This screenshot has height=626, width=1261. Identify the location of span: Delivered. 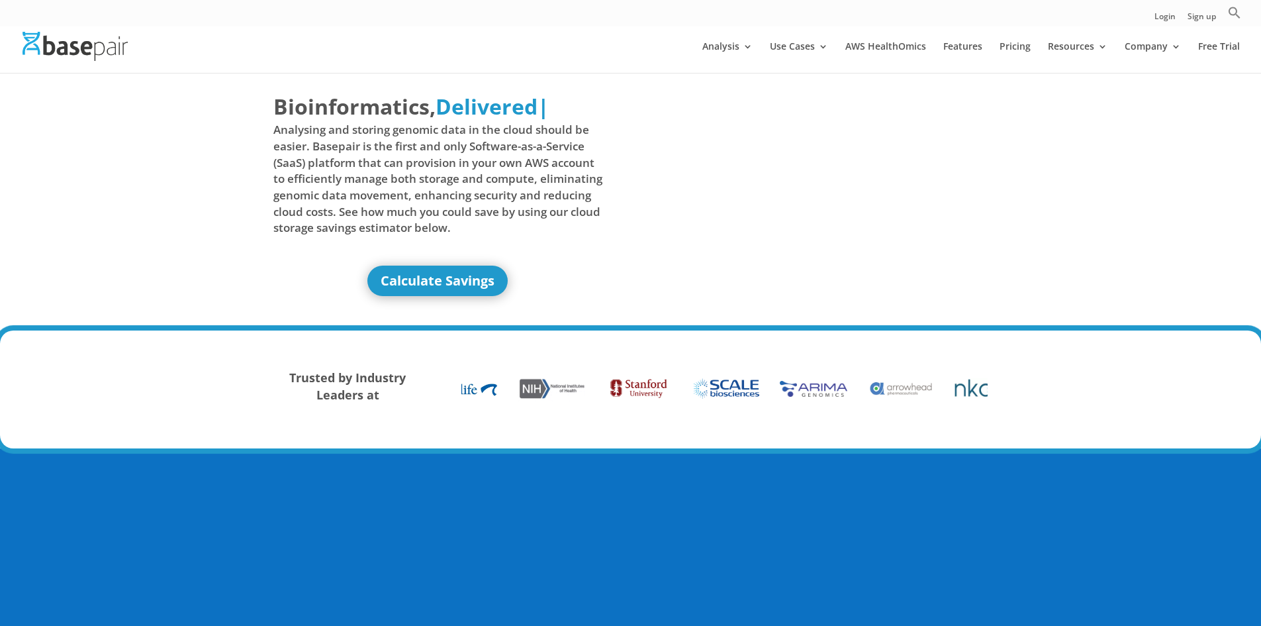
(487, 106).